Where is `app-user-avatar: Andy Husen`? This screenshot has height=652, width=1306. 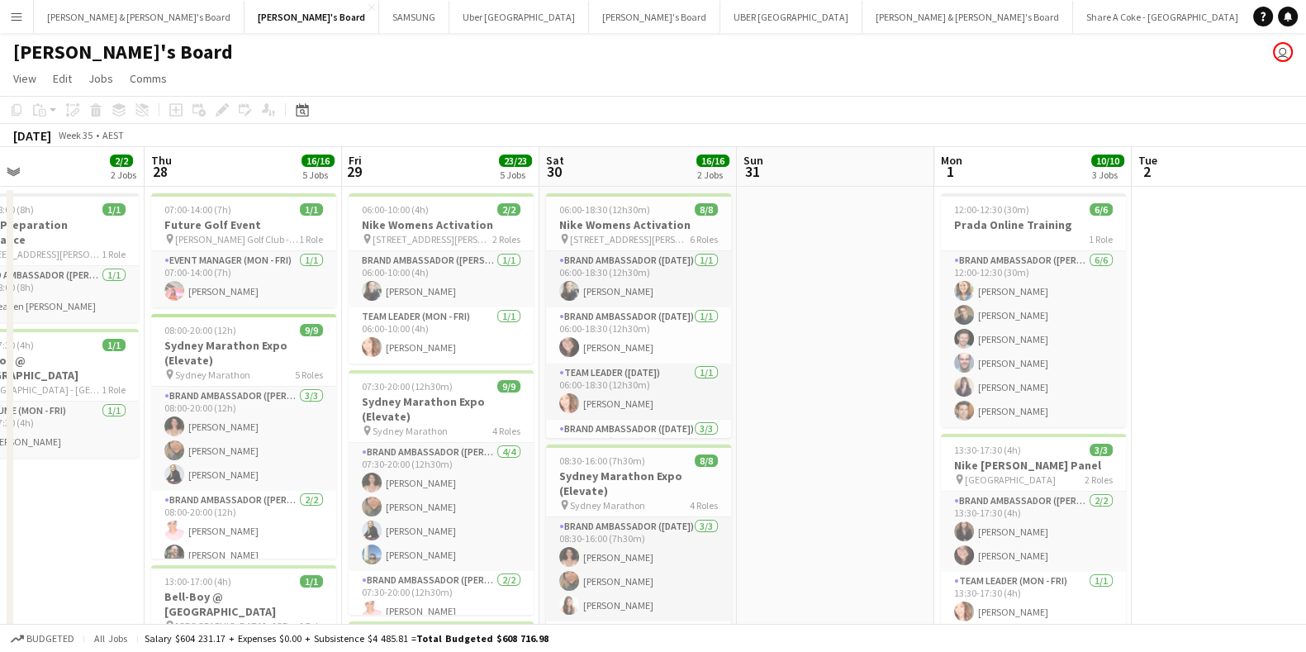
app-user-avatar: Andy Husen is located at coordinates (1283, 52).